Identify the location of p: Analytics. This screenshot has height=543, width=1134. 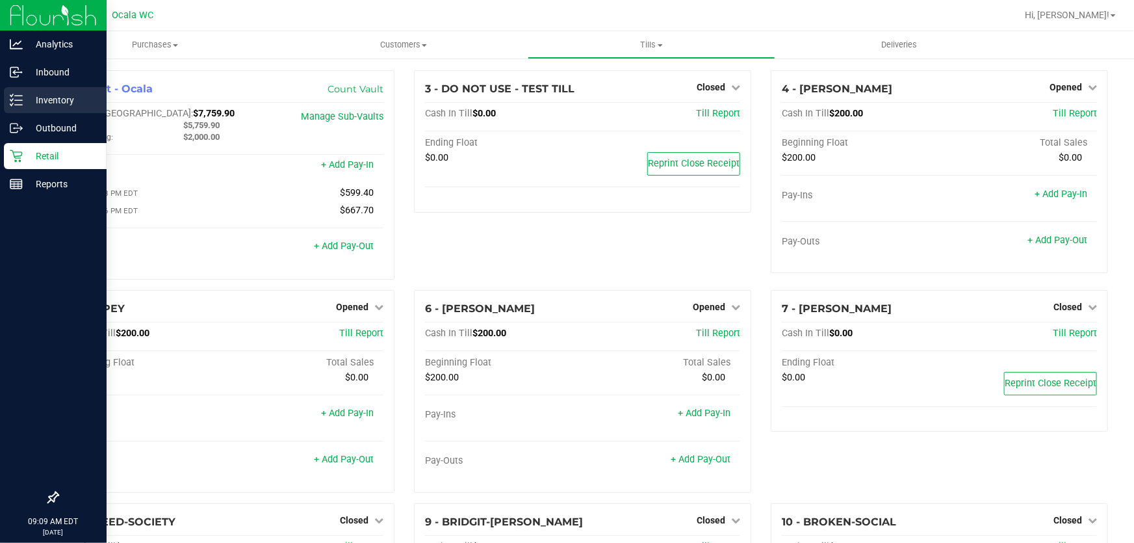
(62, 44).